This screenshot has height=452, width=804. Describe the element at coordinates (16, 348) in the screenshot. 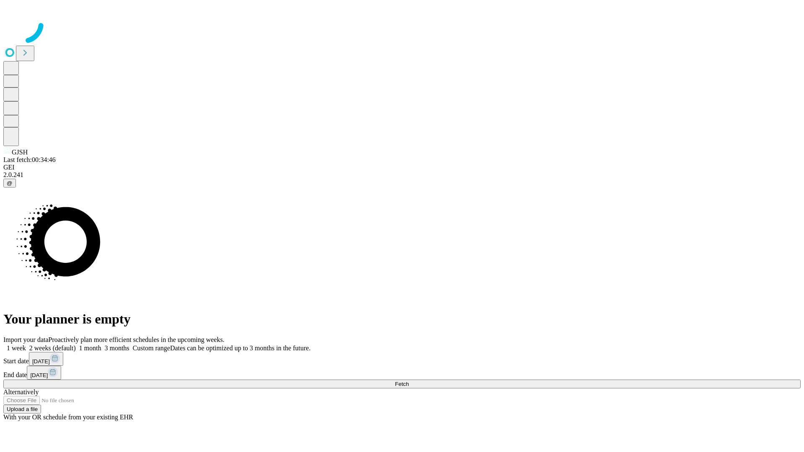

I see `span: 1 week` at that location.